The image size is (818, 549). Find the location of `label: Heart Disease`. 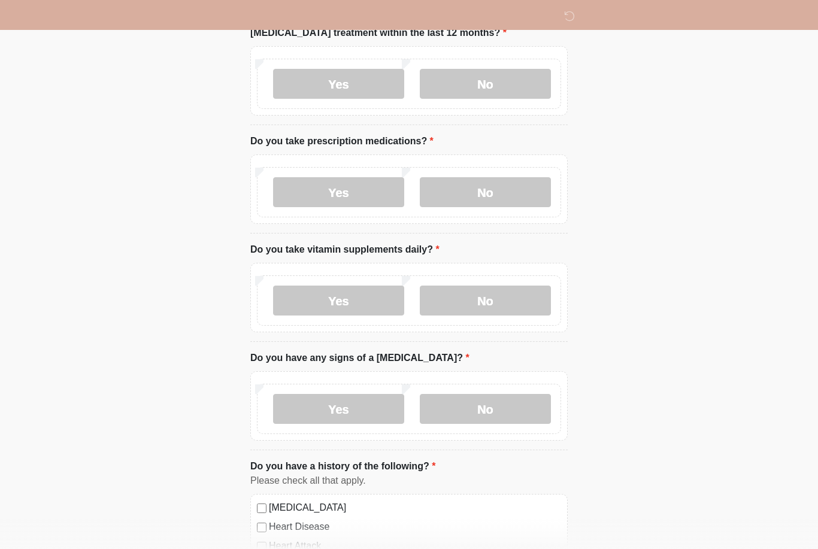

label: Heart Disease is located at coordinates (415, 527).